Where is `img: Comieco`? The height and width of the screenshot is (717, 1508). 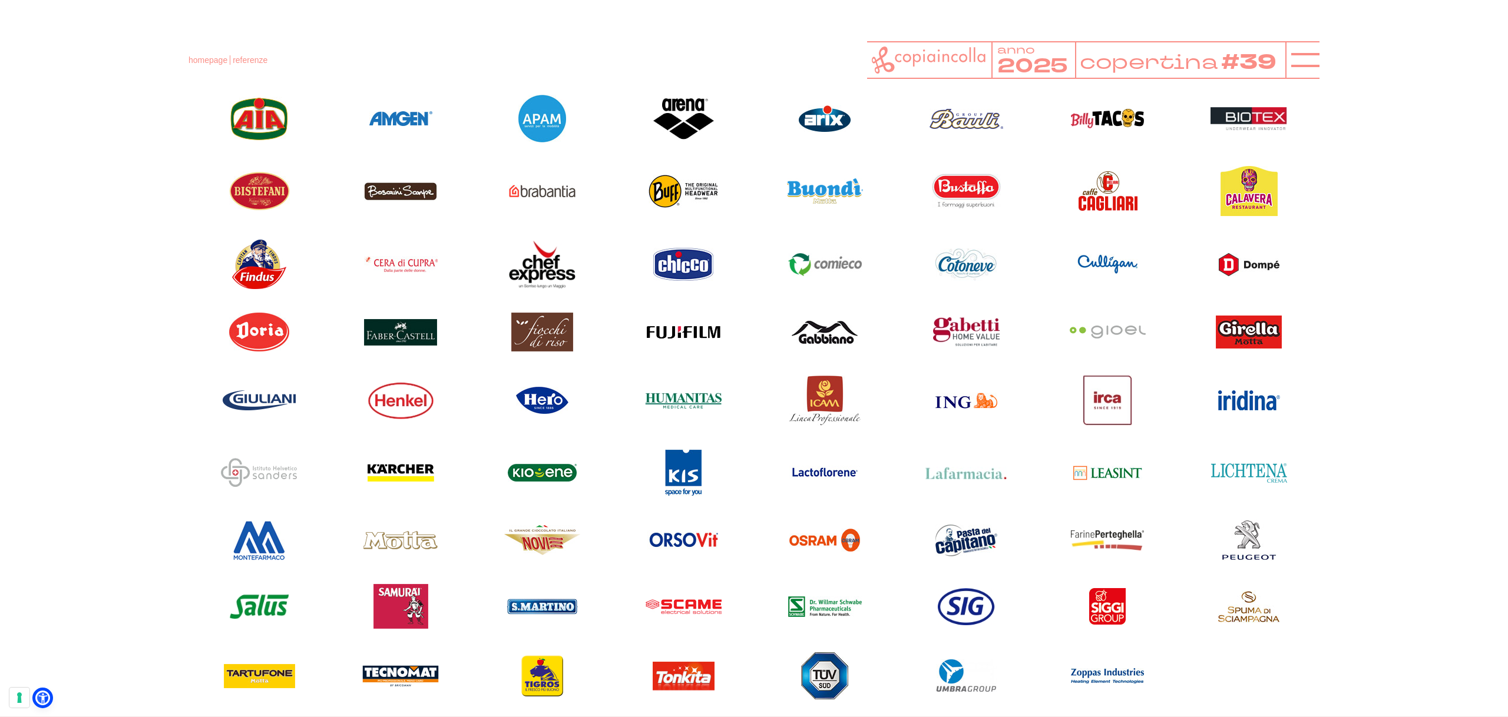 img: Comieco is located at coordinates (824, 264).